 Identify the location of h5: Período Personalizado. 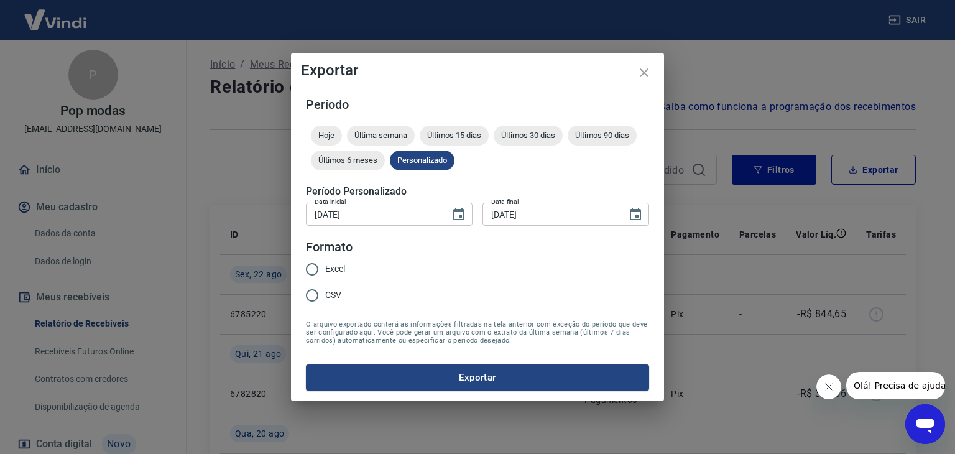
(477, 191).